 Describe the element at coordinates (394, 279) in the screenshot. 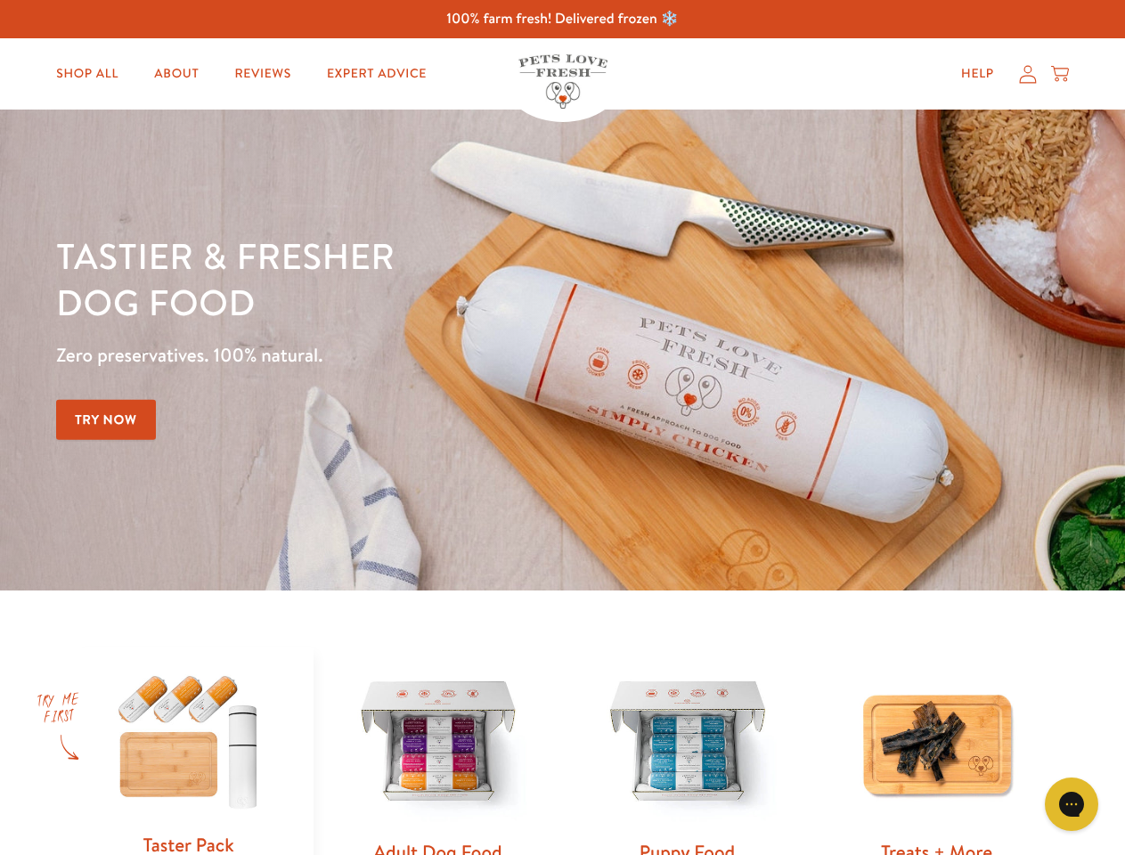

I see `h1: Tastier & fresher dog food` at that location.